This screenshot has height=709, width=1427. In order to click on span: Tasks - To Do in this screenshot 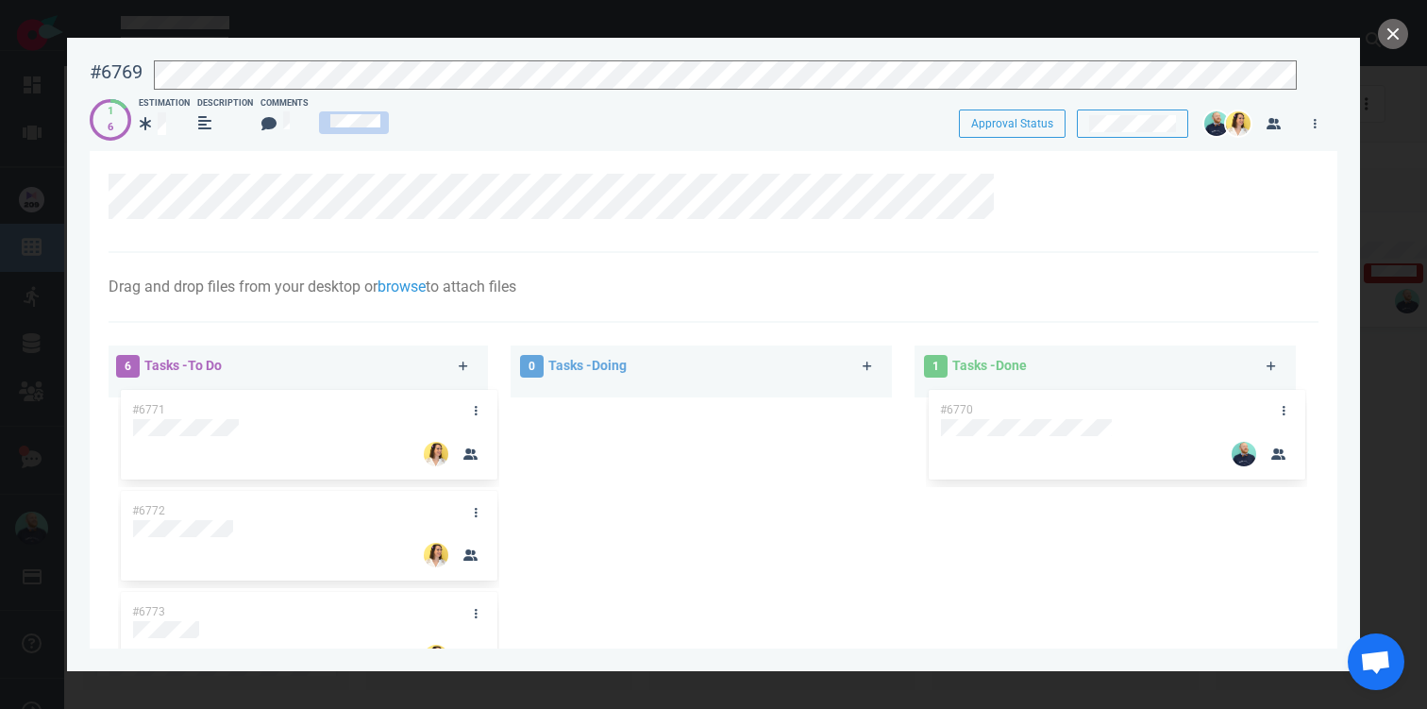, I will do `click(183, 365)`.